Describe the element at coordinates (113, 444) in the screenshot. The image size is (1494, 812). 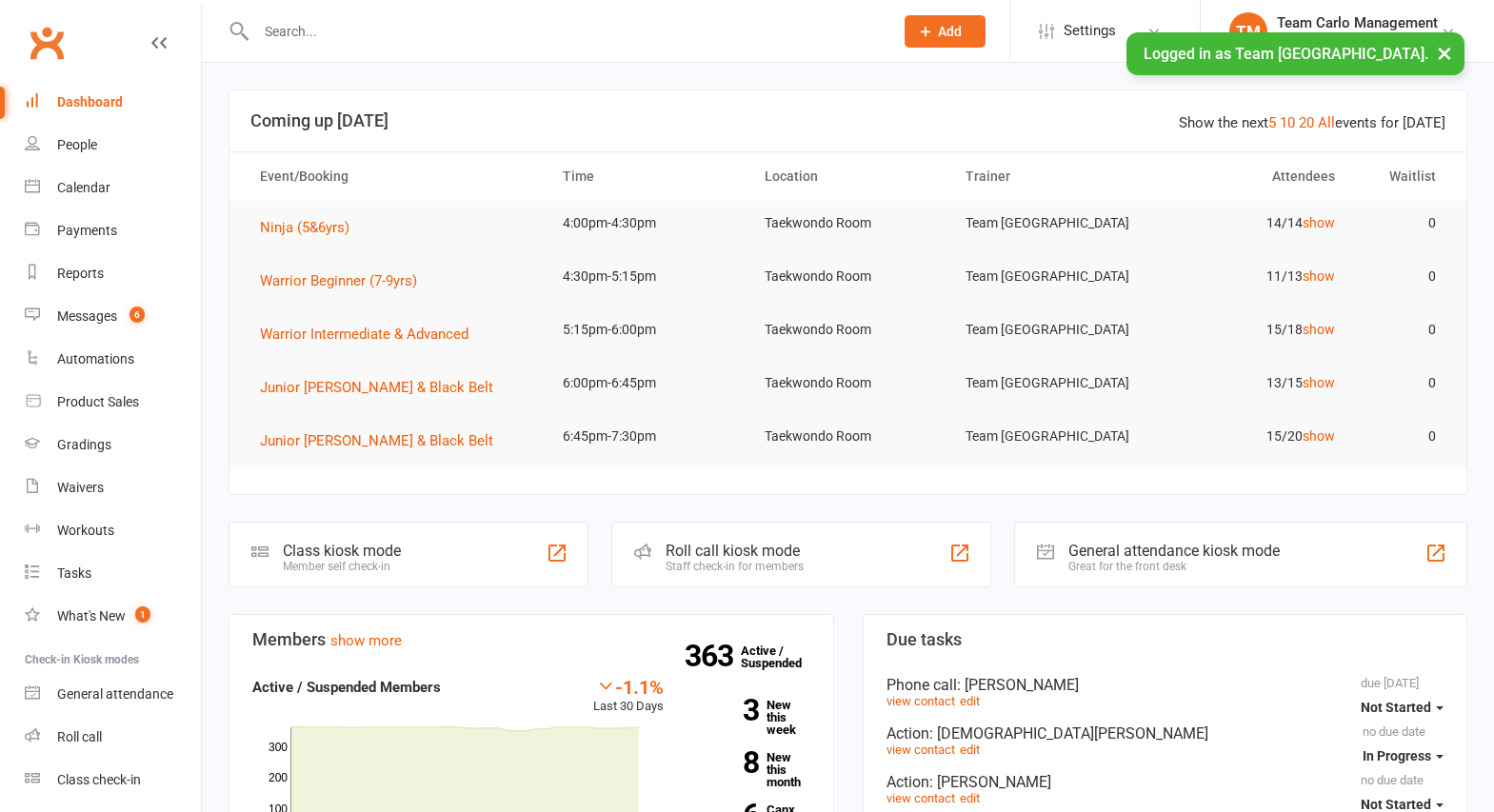
I see `a: Gradings` at that location.